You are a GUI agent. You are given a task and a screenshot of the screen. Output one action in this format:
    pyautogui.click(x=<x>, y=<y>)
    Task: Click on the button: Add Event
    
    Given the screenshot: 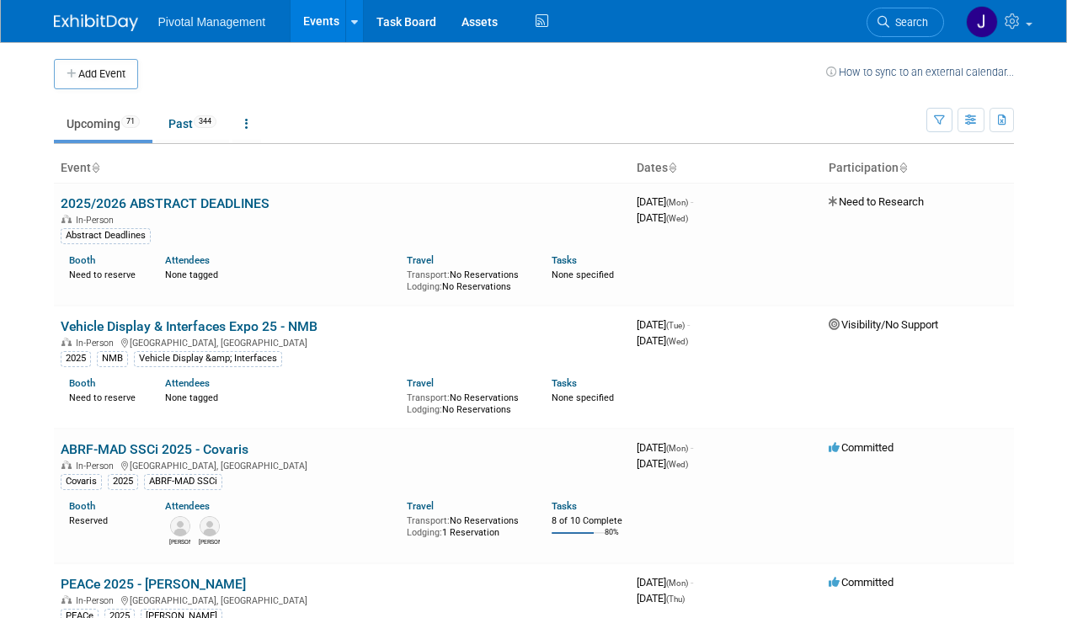 What is the action you would take?
    pyautogui.click(x=96, y=74)
    